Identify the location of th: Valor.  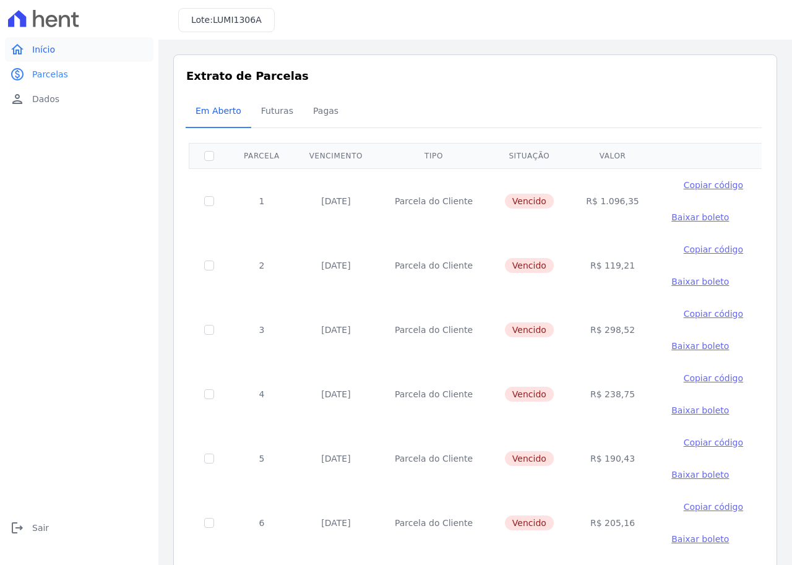
(612, 155).